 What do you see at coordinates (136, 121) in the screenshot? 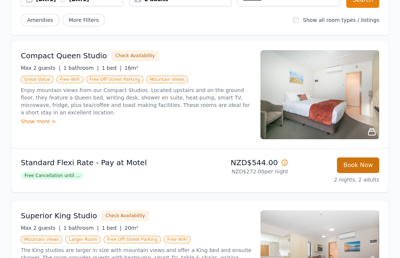
I see `div: Show more >` at bounding box center [136, 121].